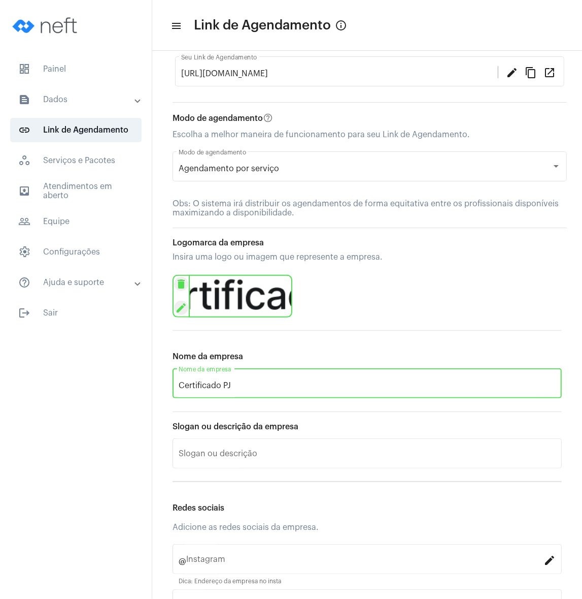 Image resolution: width=582 pixels, height=599 pixels. Describe the element at coordinates (550, 559) in the screenshot. I see `mat-icon: mode_edit` at that location.